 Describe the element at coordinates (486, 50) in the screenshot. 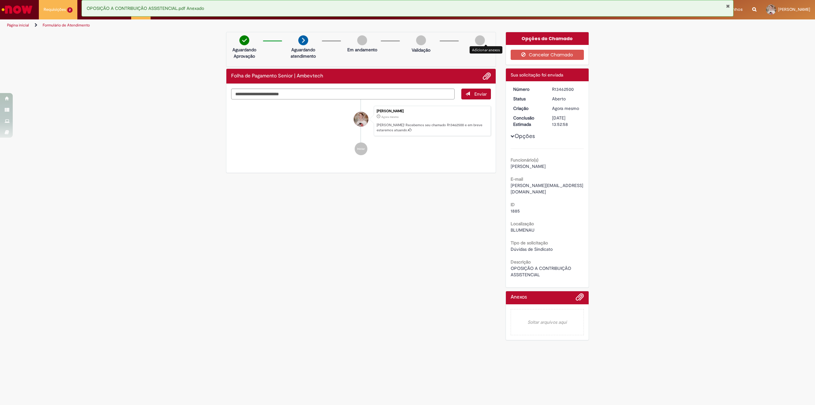

I see `div: Adicionar anexos` at that location.